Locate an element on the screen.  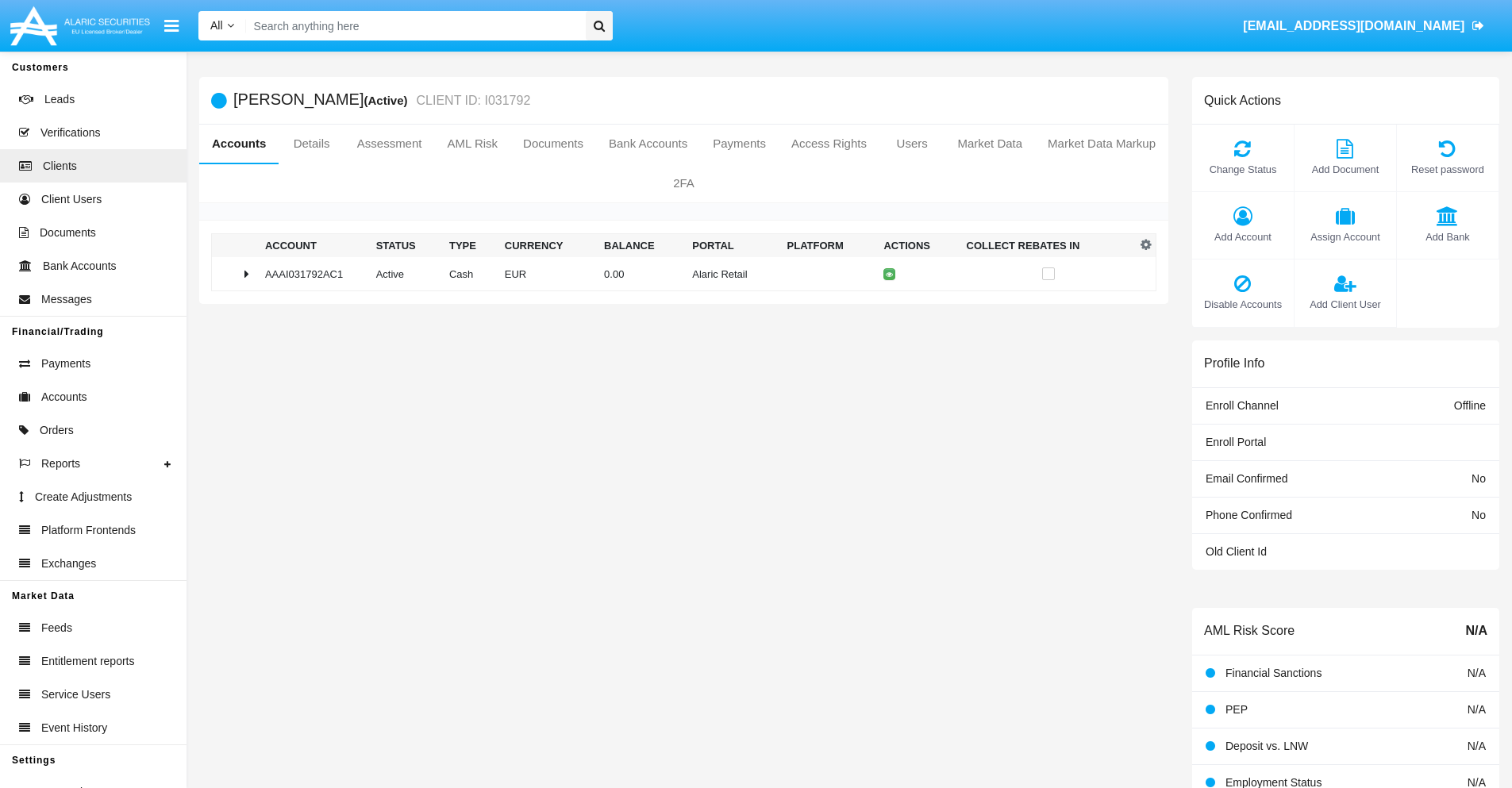
span: Add Client User is located at coordinates (1345, 304).